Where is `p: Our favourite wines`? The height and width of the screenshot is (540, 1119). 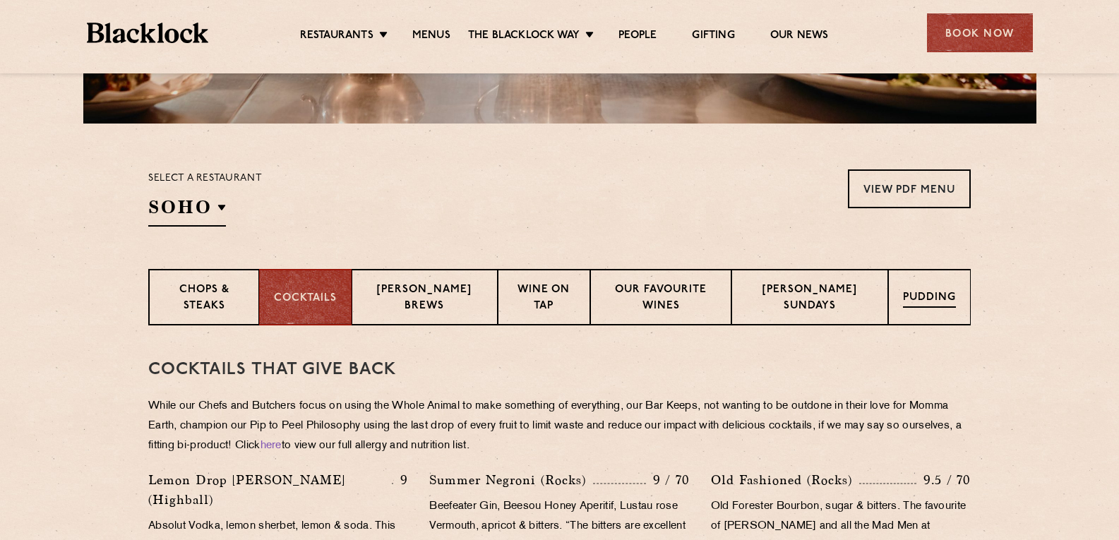
p: Our favourite wines is located at coordinates (661, 299).